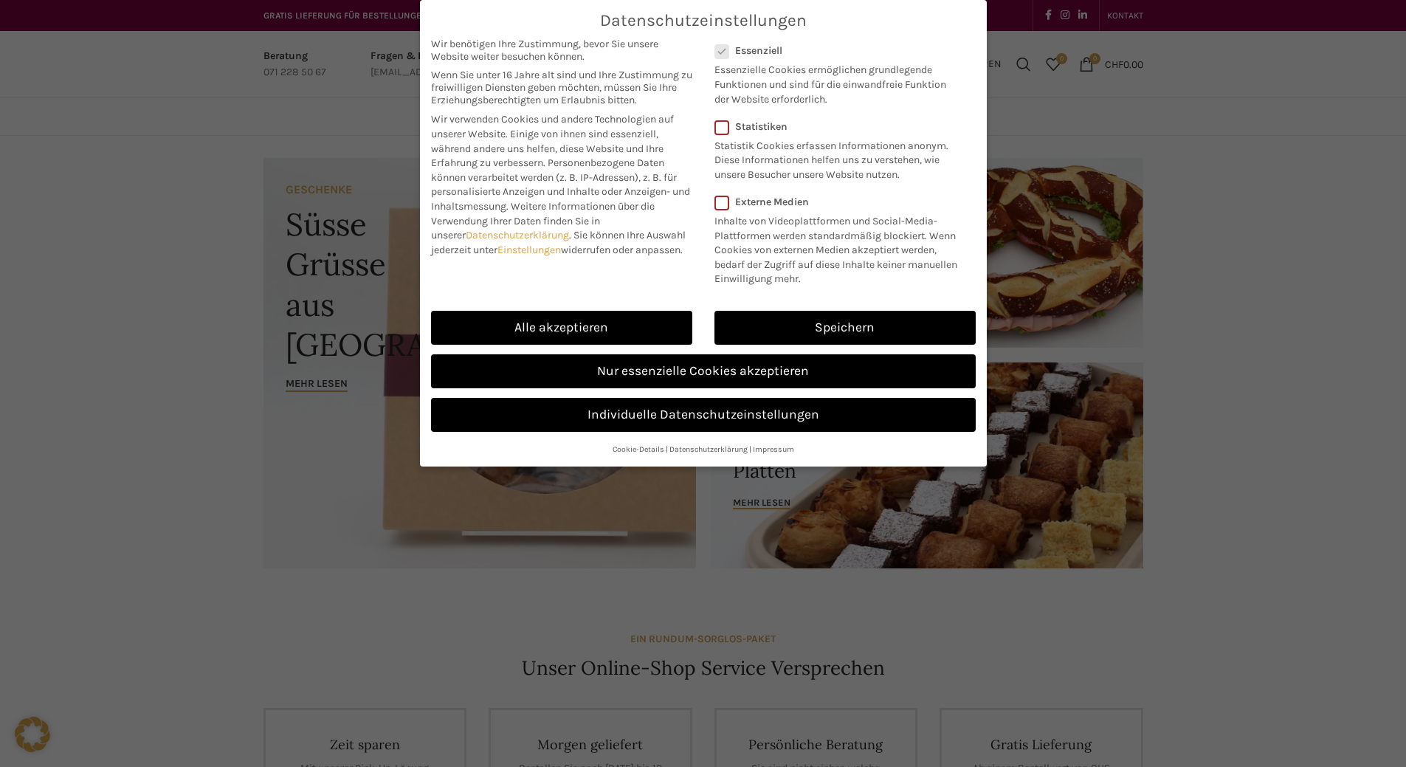  I want to click on span: Weitere Informationen über die Verwendung Ihrer Daten finden Sie in unserer ., so click(542, 221).